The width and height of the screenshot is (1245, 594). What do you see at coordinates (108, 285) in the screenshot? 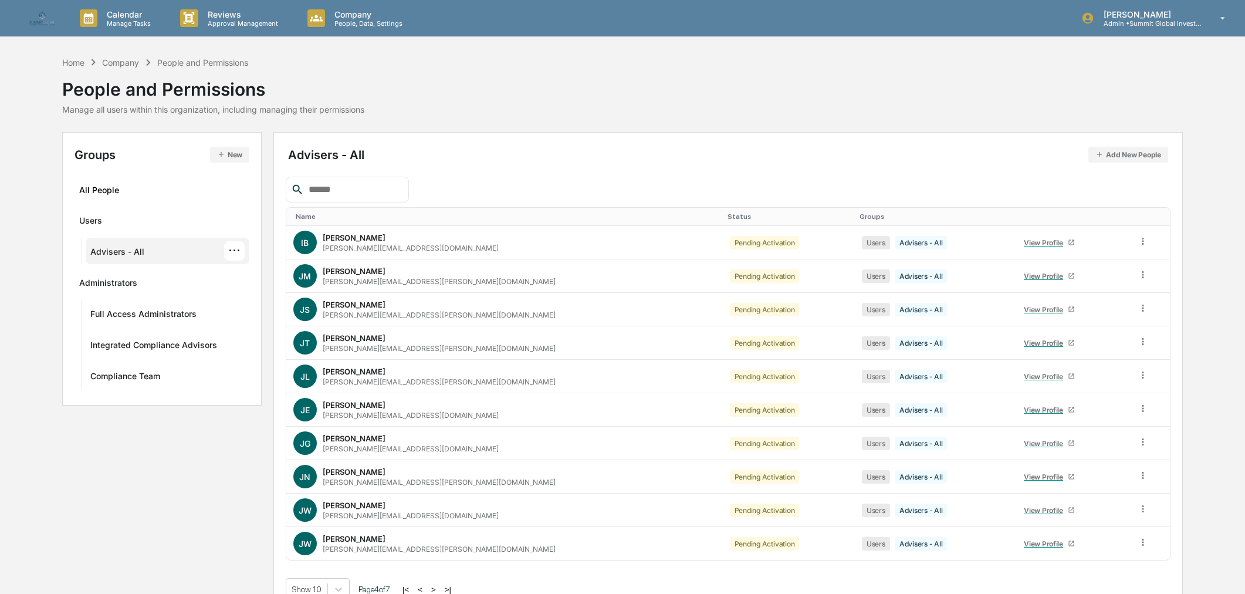
I see `div: Administrators` at bounding box center [108, 285].